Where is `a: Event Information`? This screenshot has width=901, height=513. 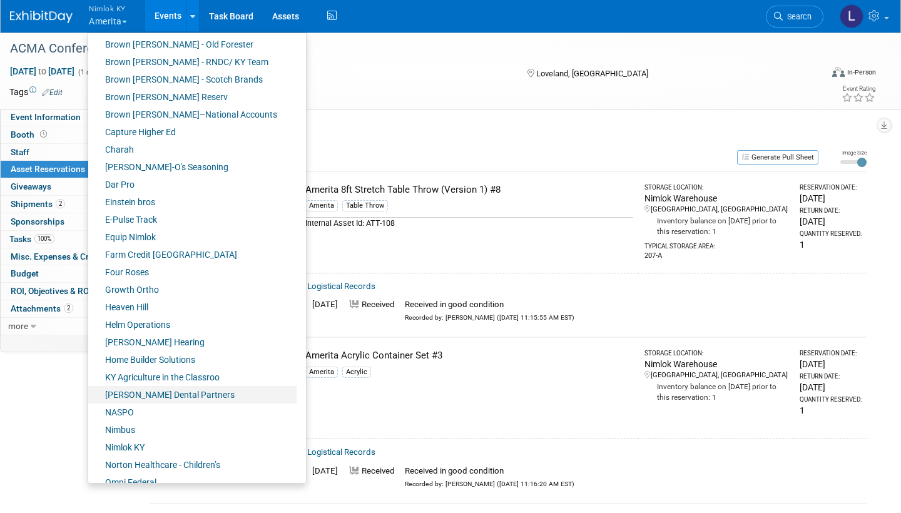 a: Event Information is located at coordinates (66, 117).